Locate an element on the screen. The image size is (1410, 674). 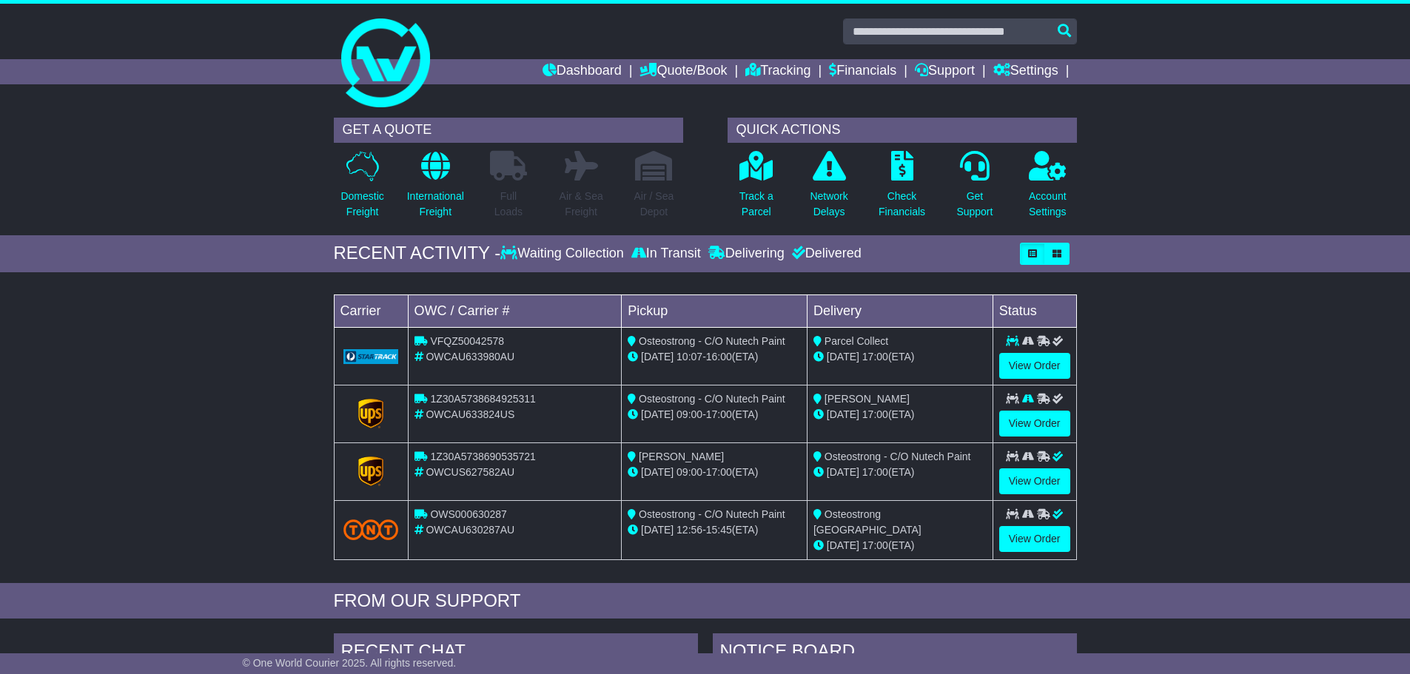
div: RECENT ACTIVITY - is located at coordinates (417, 253).